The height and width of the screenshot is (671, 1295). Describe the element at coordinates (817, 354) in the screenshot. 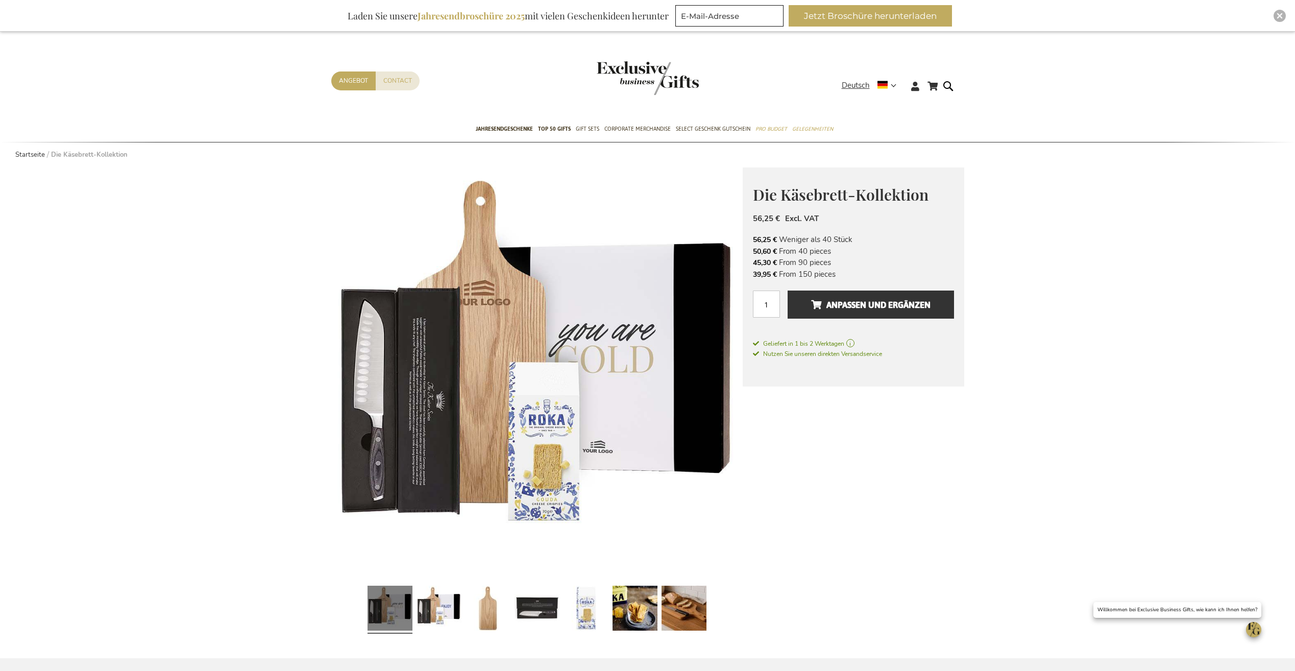

I see `span: Nutzen Sie unseren direkten Versandservice` at that location.